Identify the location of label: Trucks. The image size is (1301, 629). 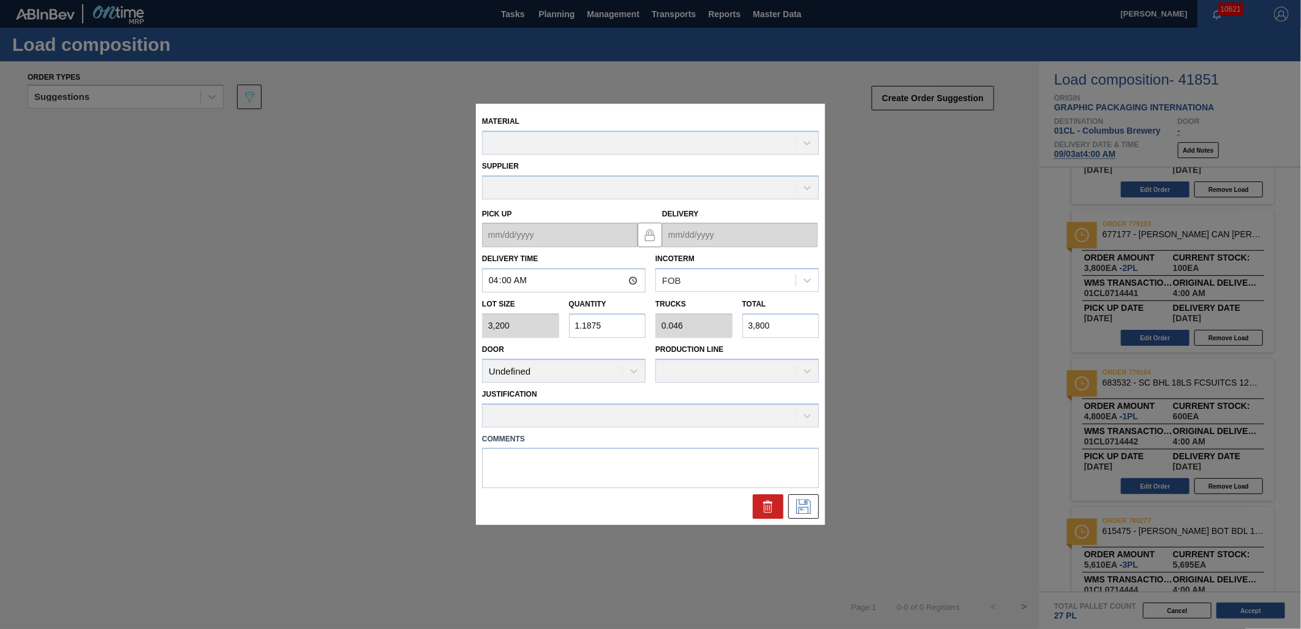
(671, 305).